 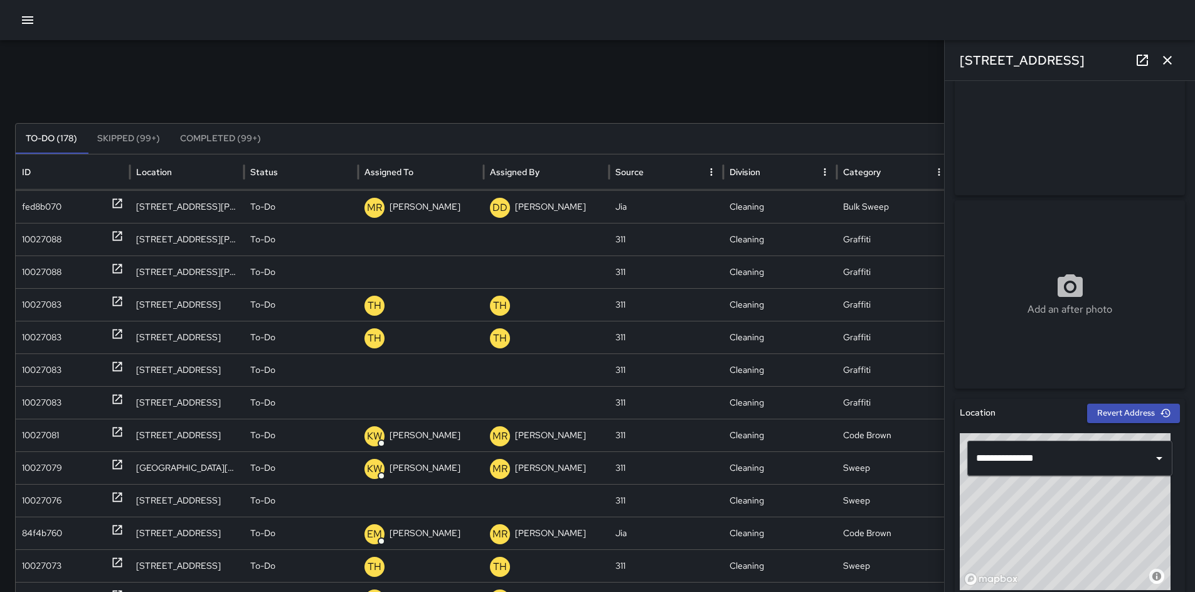 I want to click on p: EM, so click(x=375, y=534).